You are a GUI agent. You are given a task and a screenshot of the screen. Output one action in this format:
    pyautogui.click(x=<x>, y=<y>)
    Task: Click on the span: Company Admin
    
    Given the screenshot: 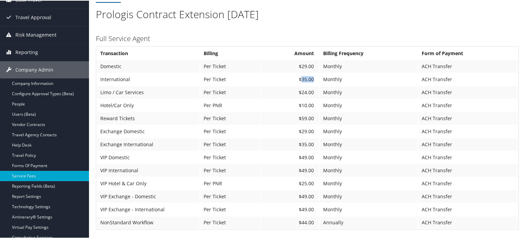 What is the action you would take?
    pyautogui.click(x=34, y=69)
    